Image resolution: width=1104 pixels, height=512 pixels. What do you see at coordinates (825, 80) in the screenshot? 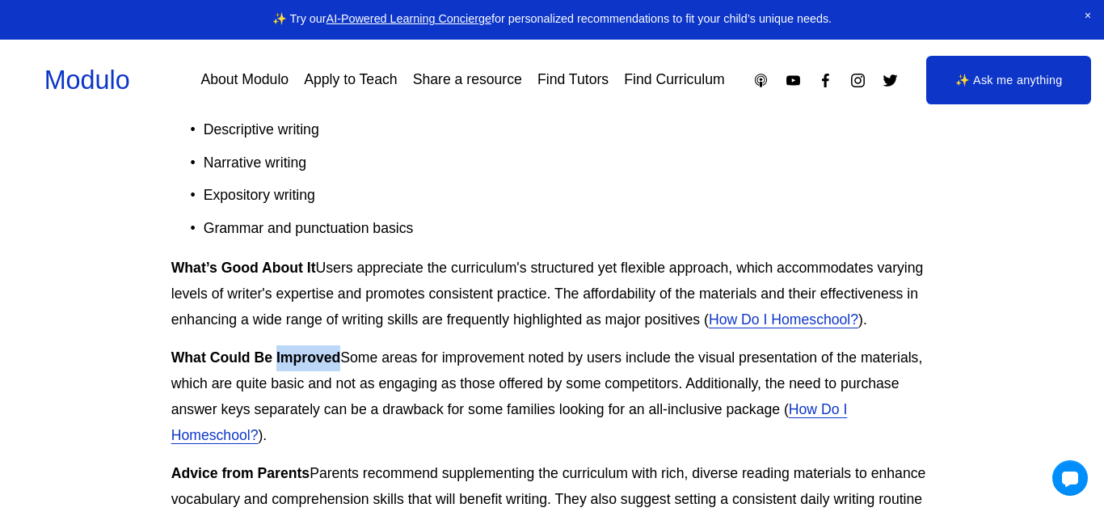
I see `a: Facebook` at bounding box center [825, 80].